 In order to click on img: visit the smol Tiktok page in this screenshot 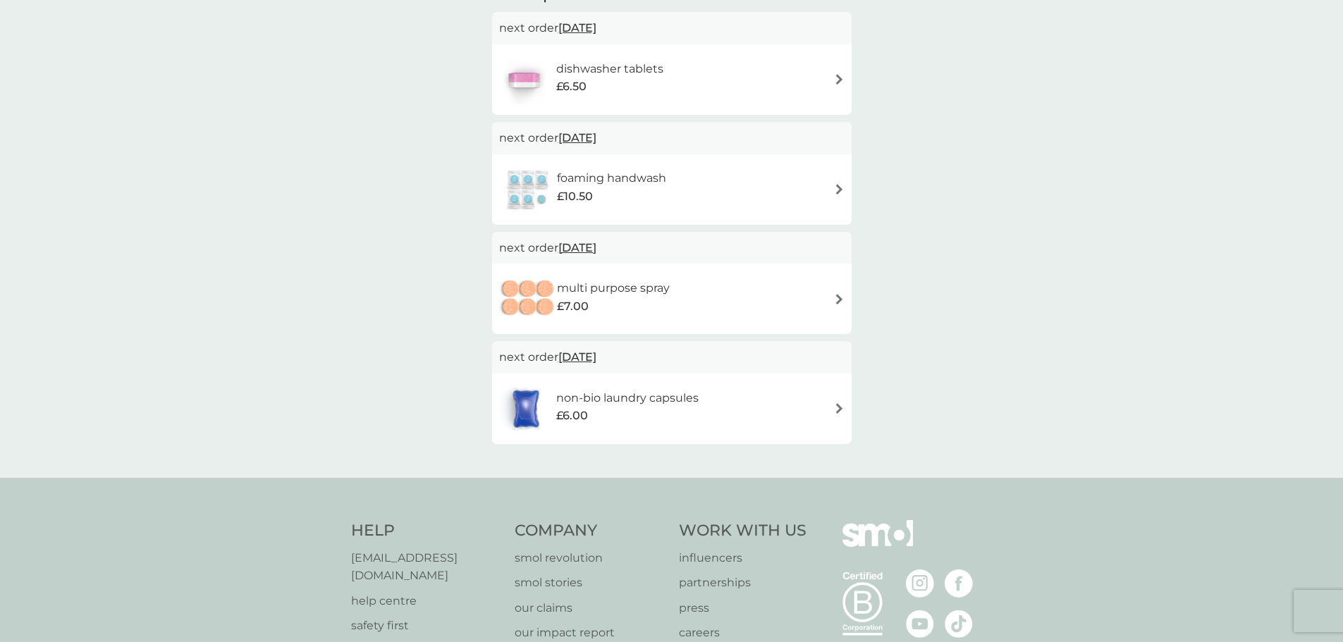, I will do `click(959, 624)`.